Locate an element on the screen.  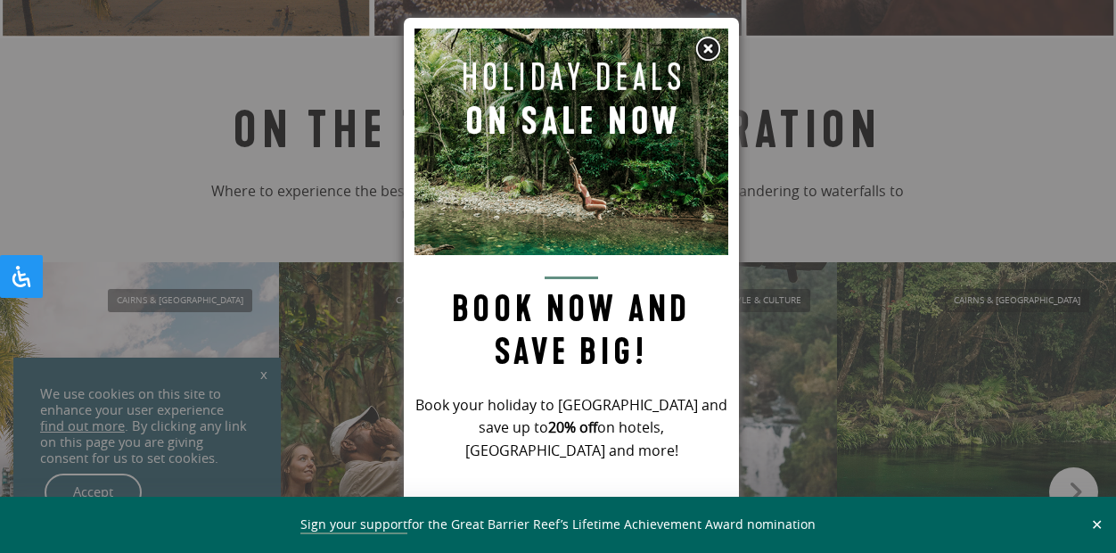
h2: Book now and save big! is located at coordinates (571, 324).